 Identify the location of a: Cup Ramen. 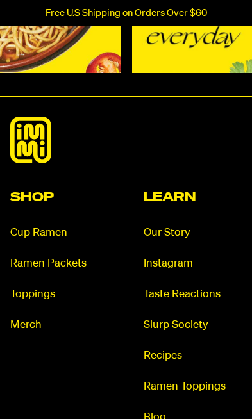
(60, 232).